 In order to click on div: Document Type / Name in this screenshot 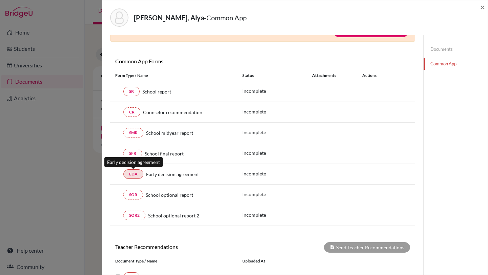, I will do `click(174, 261)`.